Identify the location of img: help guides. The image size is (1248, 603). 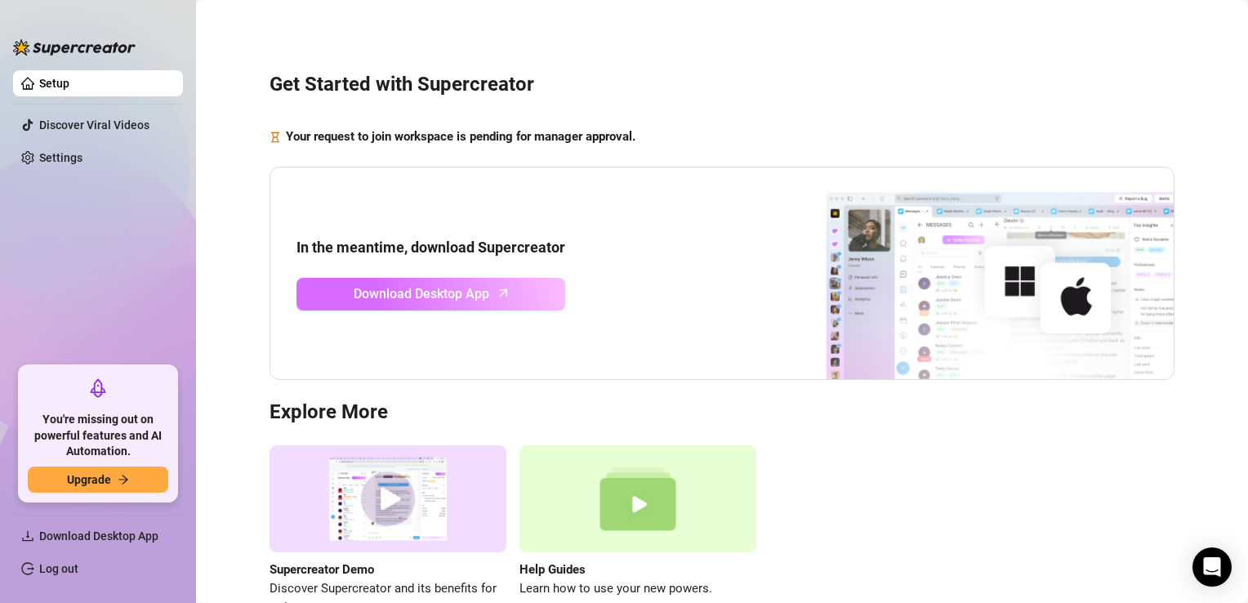
(638, 498).